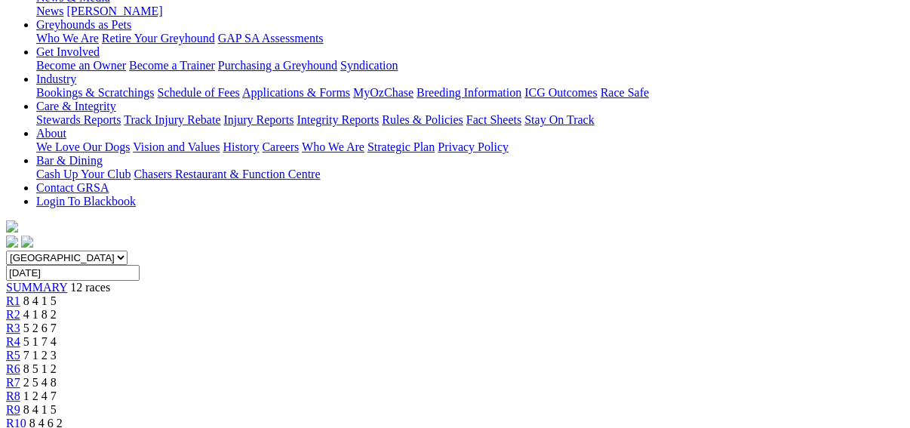  I want to click on img: logo-grsa-white.png, so click(12, 226).